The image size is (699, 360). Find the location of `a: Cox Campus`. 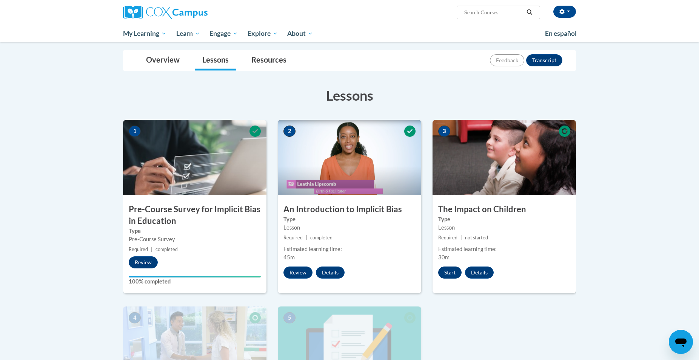

a: Cox Campus is located at coordinates (195, 12).